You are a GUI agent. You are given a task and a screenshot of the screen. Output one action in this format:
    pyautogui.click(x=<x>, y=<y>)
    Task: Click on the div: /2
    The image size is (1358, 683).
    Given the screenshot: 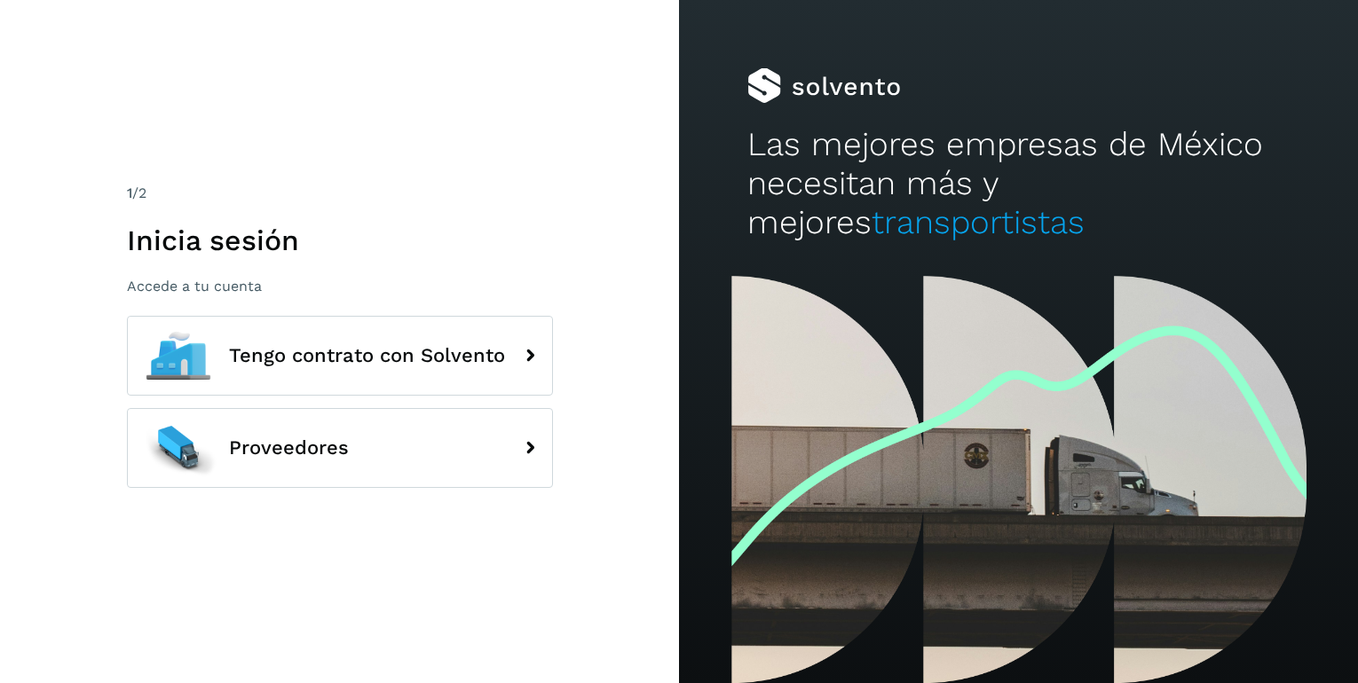 What is the action you would take?
    pyautogui.click(x=340, y=193)
    